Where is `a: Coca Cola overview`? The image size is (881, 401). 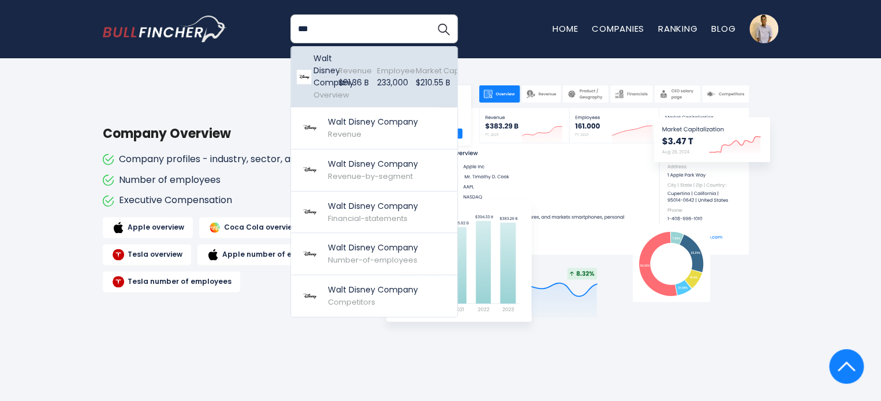 a: Coca Cola overview is located at coordinates (253, 227).